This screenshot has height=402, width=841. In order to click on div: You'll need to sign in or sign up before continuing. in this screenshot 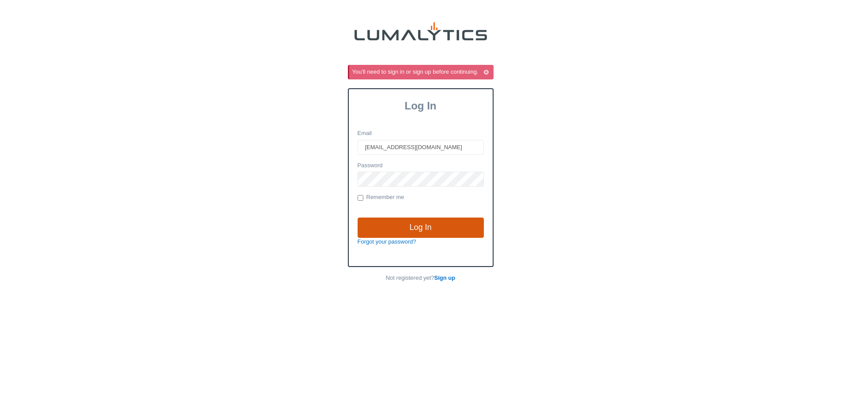, I will do `click(422, 72)`.